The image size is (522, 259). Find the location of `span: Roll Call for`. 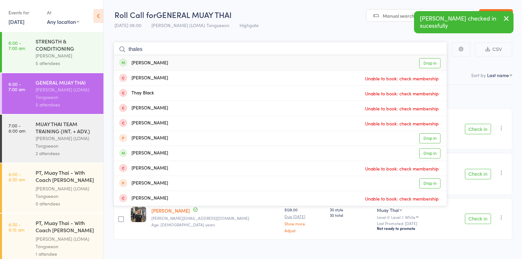

span: Roll Call for is located at coordinates (135, 14).